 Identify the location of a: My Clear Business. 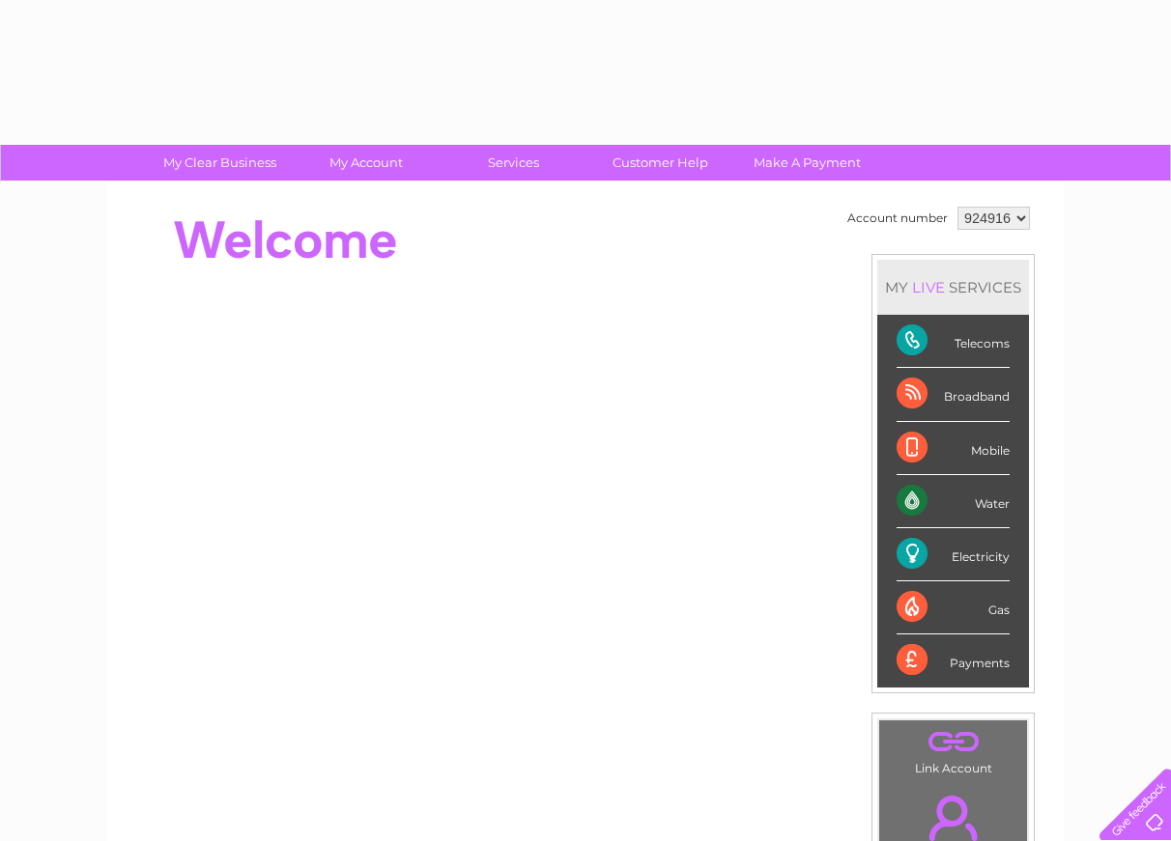
(219, 162).